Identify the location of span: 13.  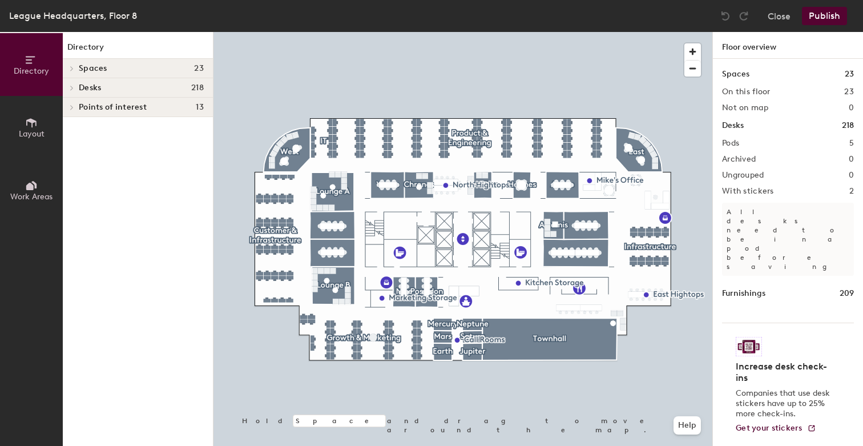
(200, 107).